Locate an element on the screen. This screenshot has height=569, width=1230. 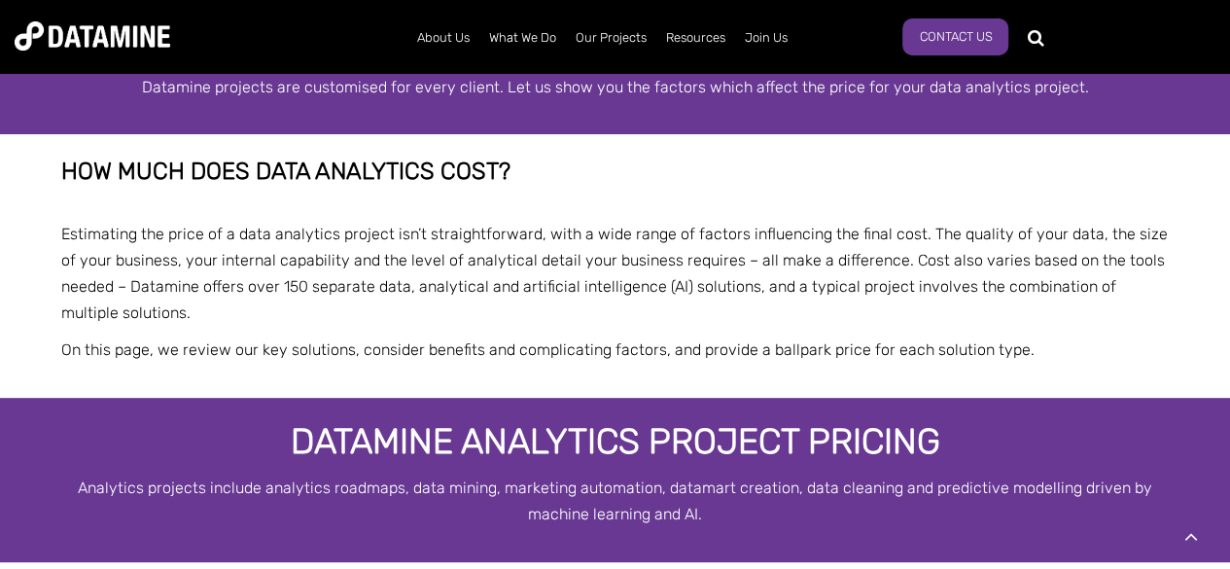
a: Contact Us is located at coordinates (955, 37).